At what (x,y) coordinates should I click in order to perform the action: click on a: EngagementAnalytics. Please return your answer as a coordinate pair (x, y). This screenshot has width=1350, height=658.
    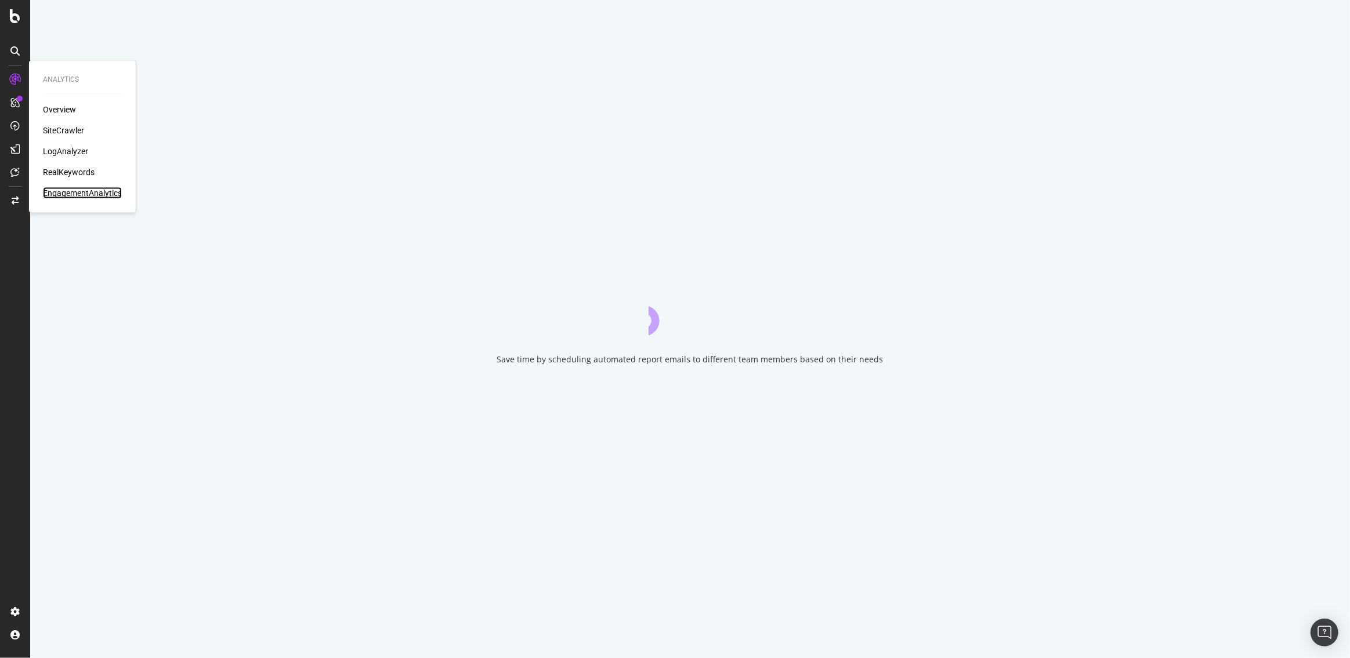
    Looking at the image, I should click on (82, 193).